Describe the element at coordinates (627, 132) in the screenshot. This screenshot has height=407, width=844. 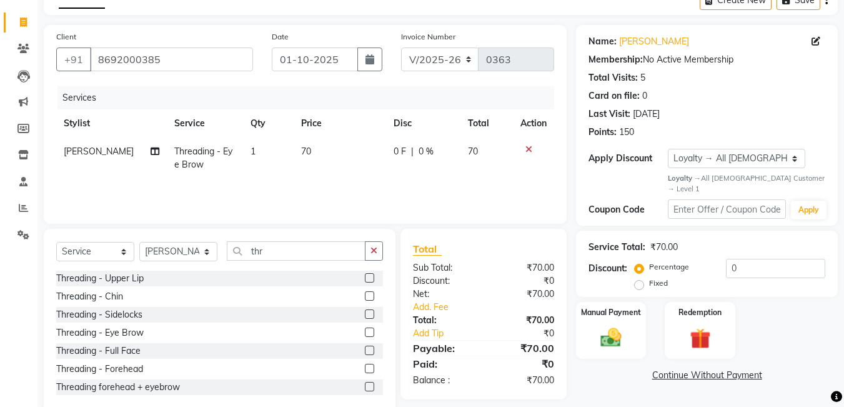
I see `div: 150` at that location.